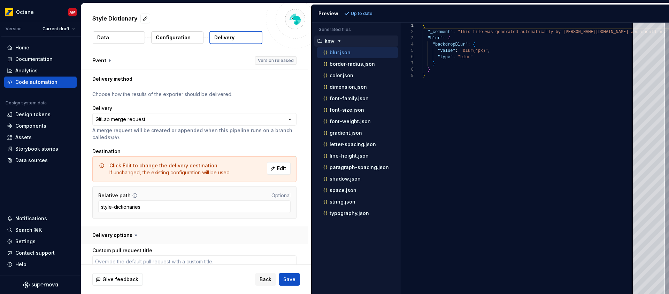 The image size is (669, 294). Describe the element at coordinates (23, 138) in the screenshot. I see `div: Assets` at that location.